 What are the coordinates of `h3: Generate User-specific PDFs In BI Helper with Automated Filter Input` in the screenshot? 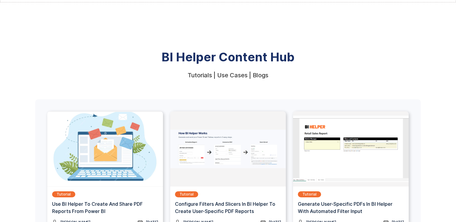 It's located at (351, 208).